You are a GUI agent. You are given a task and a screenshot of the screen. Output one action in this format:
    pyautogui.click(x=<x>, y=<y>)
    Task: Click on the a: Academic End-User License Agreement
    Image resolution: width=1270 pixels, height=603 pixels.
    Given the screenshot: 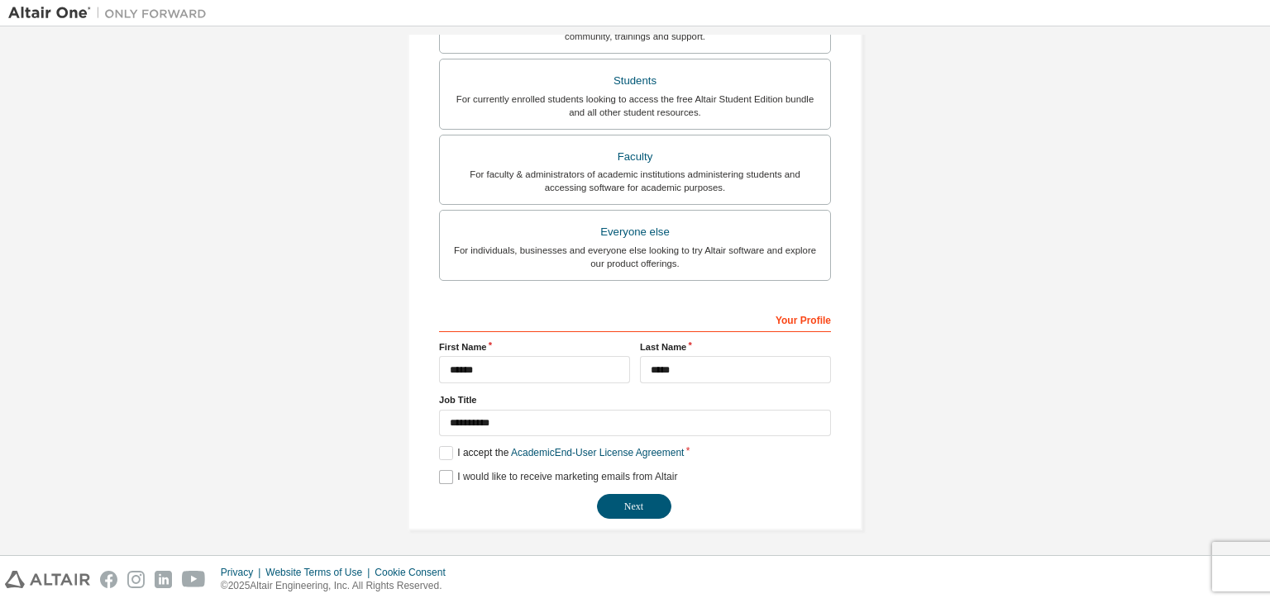 What is the action you would take?
    pyautogui.click(x=597, y=453)
    